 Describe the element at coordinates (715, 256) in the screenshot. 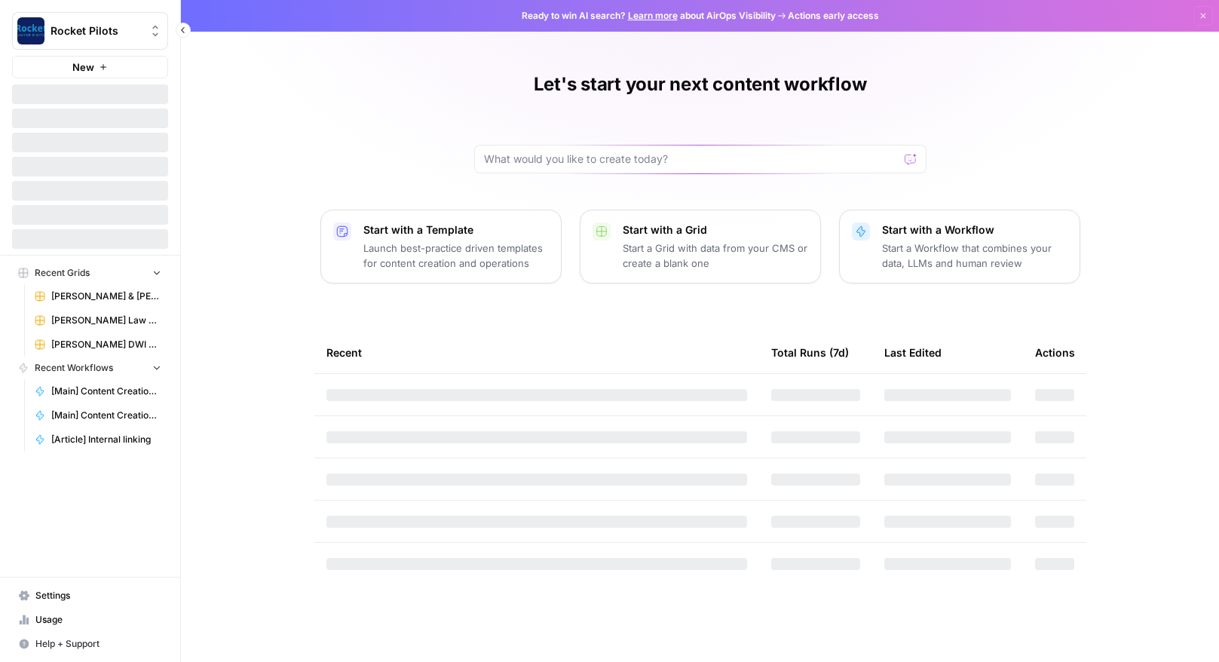

I see `p: Start a Grid with data from your CMS or create a blank one` at that location.